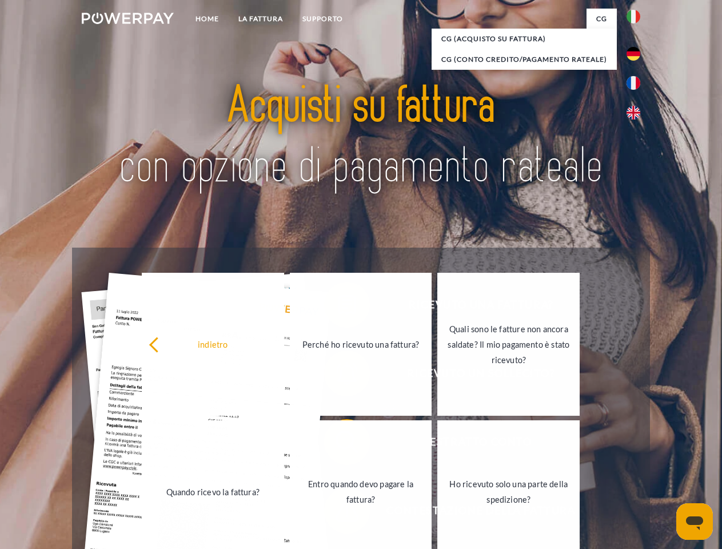  What do you see at coordinates (323, 19) in the screenshot?
I see `a: Supporto` at bounding box center [323, 19].